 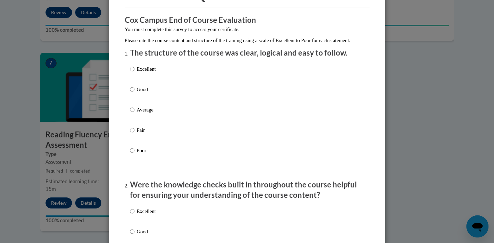 What do you see at coordinates (132, 130) in the screenshot?
I see `input: Fair` at bounding box center [132, 130].